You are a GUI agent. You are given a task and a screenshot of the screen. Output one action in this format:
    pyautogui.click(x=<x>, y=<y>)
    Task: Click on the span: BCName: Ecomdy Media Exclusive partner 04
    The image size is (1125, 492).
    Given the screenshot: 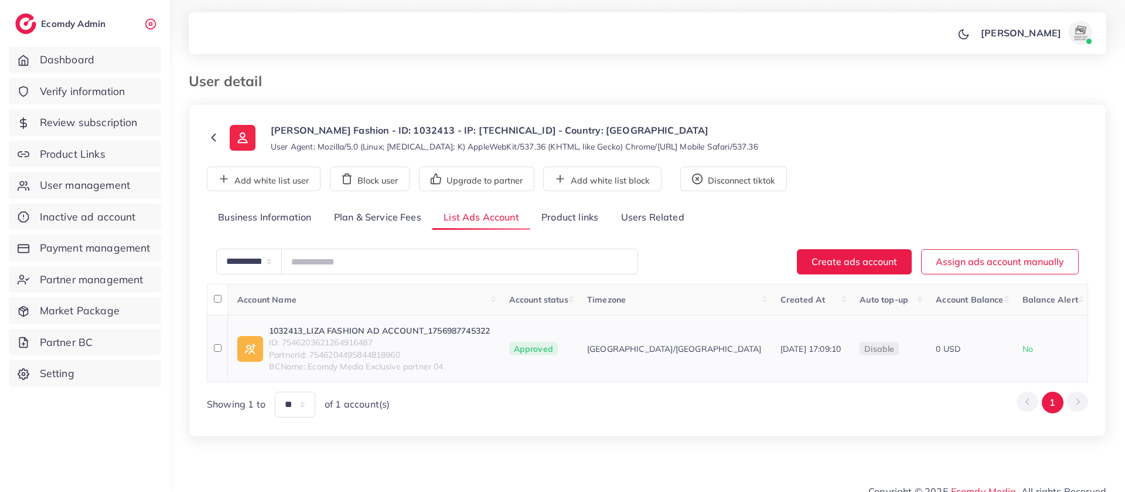 What is the action you would take?
    pyautogui.click(x=379, y=366)
    